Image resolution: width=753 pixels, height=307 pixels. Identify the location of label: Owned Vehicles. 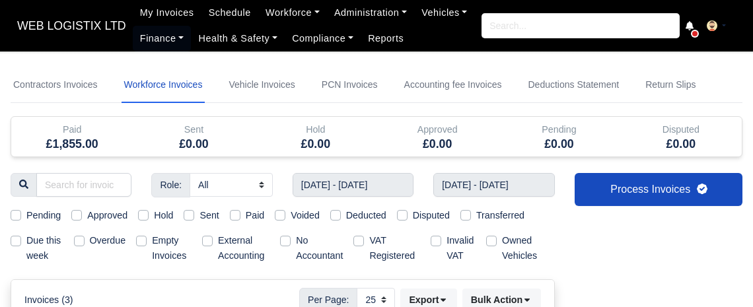
(522, 248).